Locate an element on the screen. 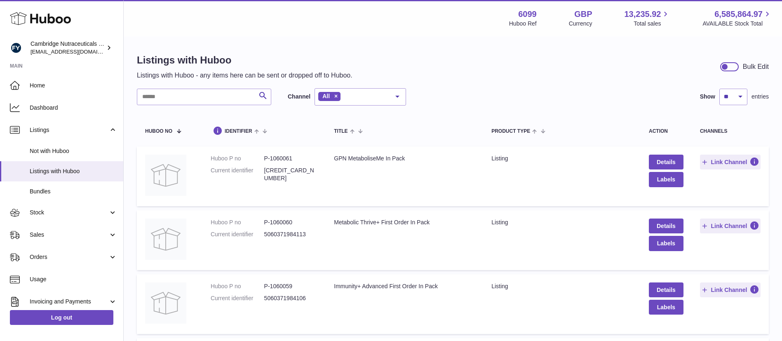 This screenshot has width=782, height=341. a: Log out is located at coordinates (61, 317).